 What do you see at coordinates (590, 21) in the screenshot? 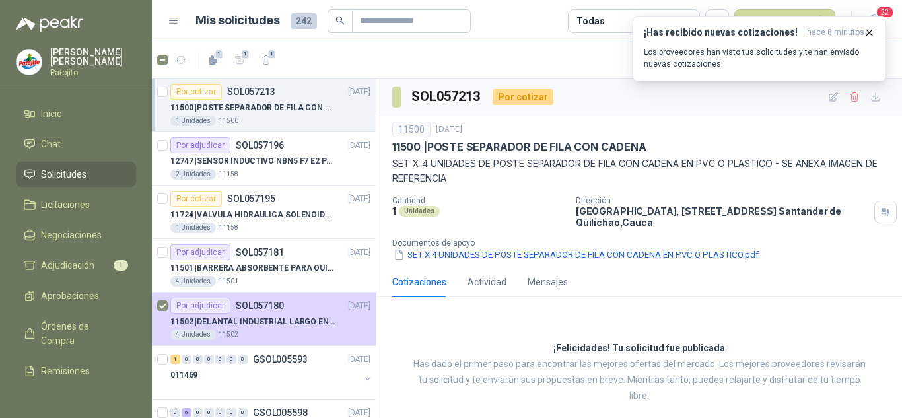
I see `div: Todas` at bounding box center [590, 21].